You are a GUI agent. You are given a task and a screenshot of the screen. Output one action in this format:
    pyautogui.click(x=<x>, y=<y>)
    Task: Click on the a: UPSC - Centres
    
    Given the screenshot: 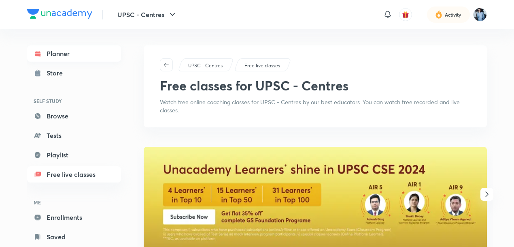 What is the action you would take?
    pyautogui.click(x=206, y=66)
    